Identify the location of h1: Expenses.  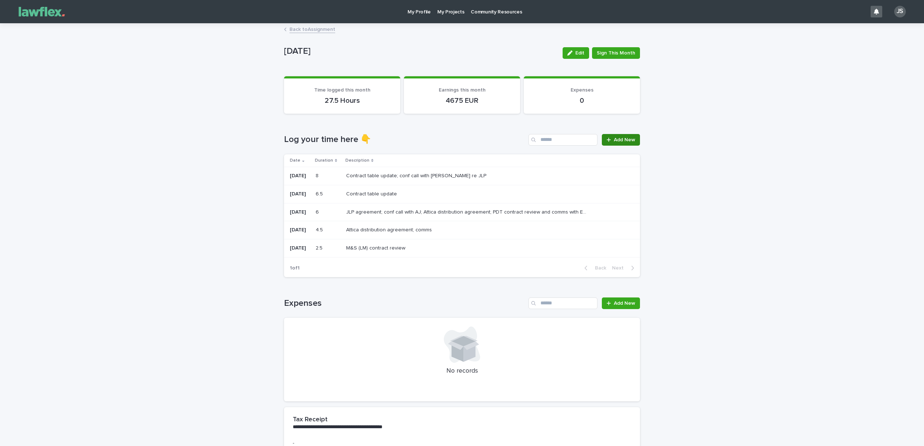
(405, 303).